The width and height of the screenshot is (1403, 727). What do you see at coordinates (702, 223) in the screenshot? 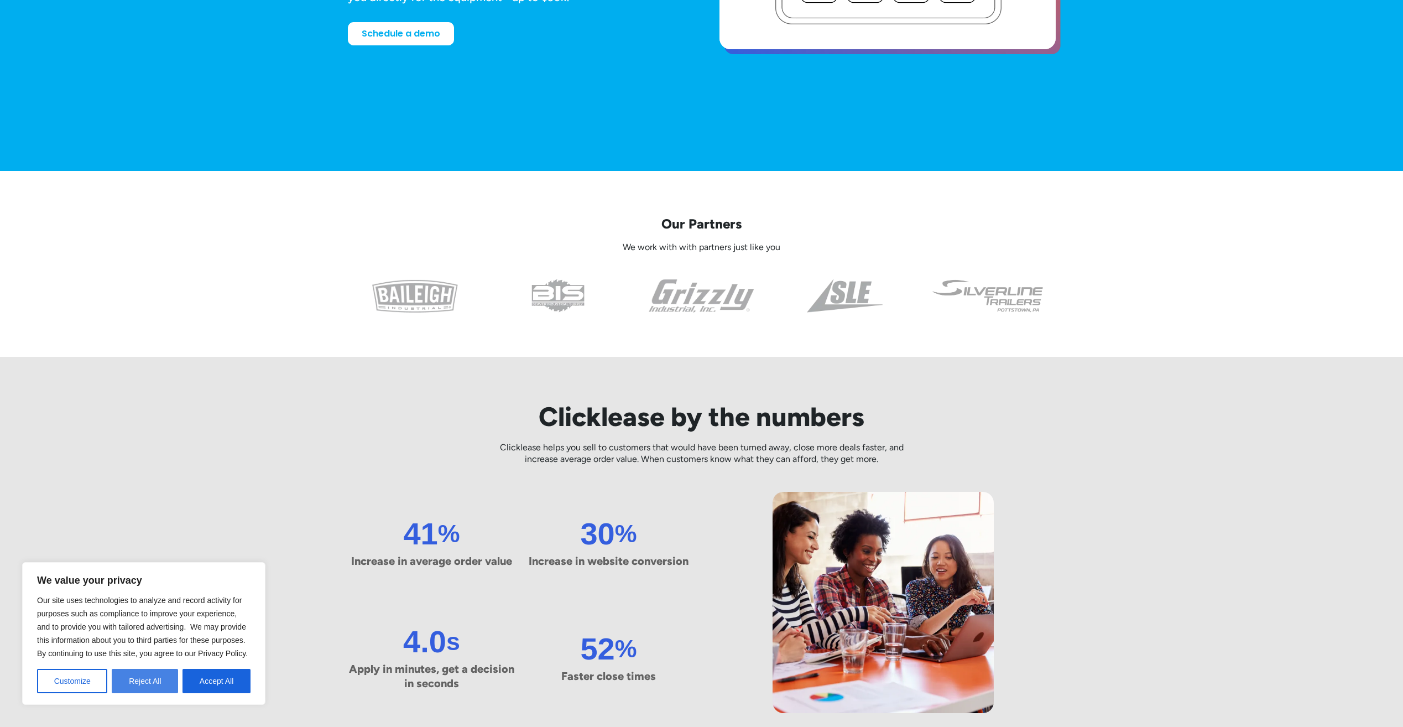
I see `p: Our Partners` at bounding box center [702, 223].